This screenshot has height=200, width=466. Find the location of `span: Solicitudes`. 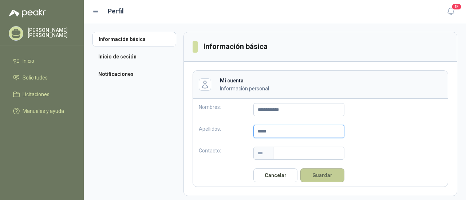

span: Solicitudes is located at coordinates (35, 78).